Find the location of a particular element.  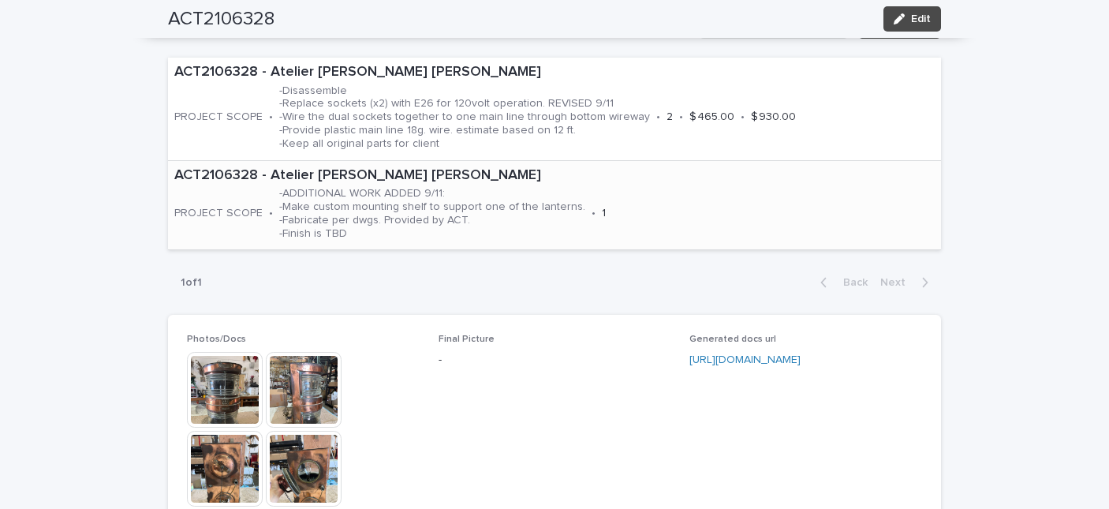

p: 1 of 1 is located at coordinates (191, 282).